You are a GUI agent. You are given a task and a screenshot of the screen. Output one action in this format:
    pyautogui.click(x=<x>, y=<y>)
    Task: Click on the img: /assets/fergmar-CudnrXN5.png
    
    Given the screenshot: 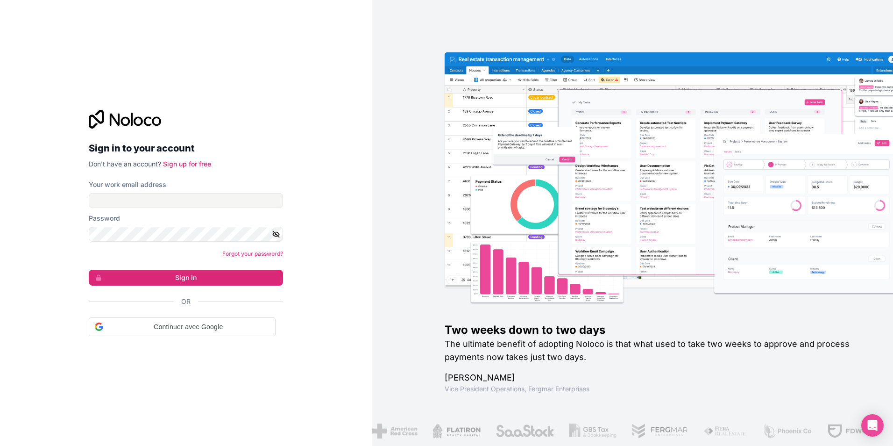 What is the action you would take?
    pyautogui.click(x=660, y=431)
    